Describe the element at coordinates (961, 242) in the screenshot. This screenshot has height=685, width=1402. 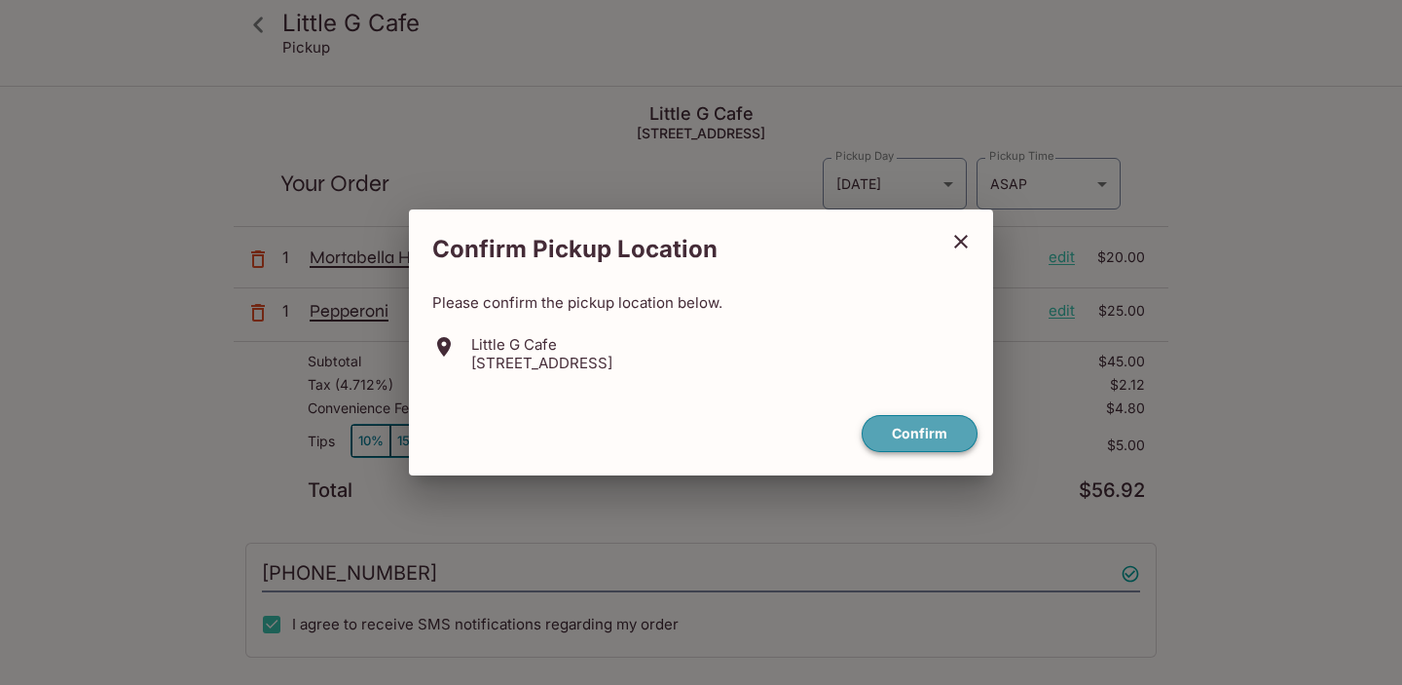
I see `button: close` at that location.